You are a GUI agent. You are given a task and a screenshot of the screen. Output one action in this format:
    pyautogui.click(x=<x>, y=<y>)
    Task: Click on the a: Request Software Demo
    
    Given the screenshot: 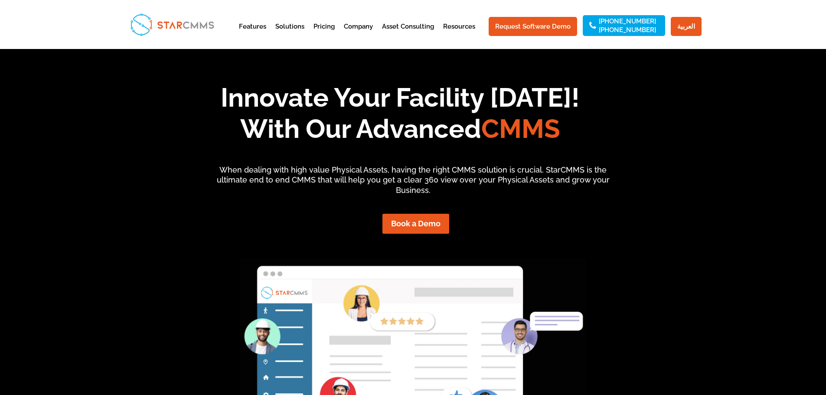 What is the action you would take?
    pyautogui.click(x=533, y=26)
    